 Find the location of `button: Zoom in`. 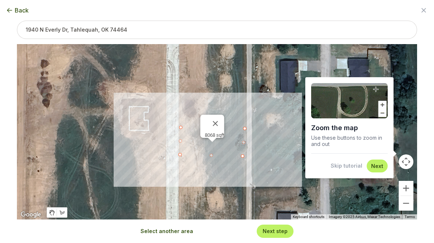

button: Zoom in is located at coordinates (406, 188).